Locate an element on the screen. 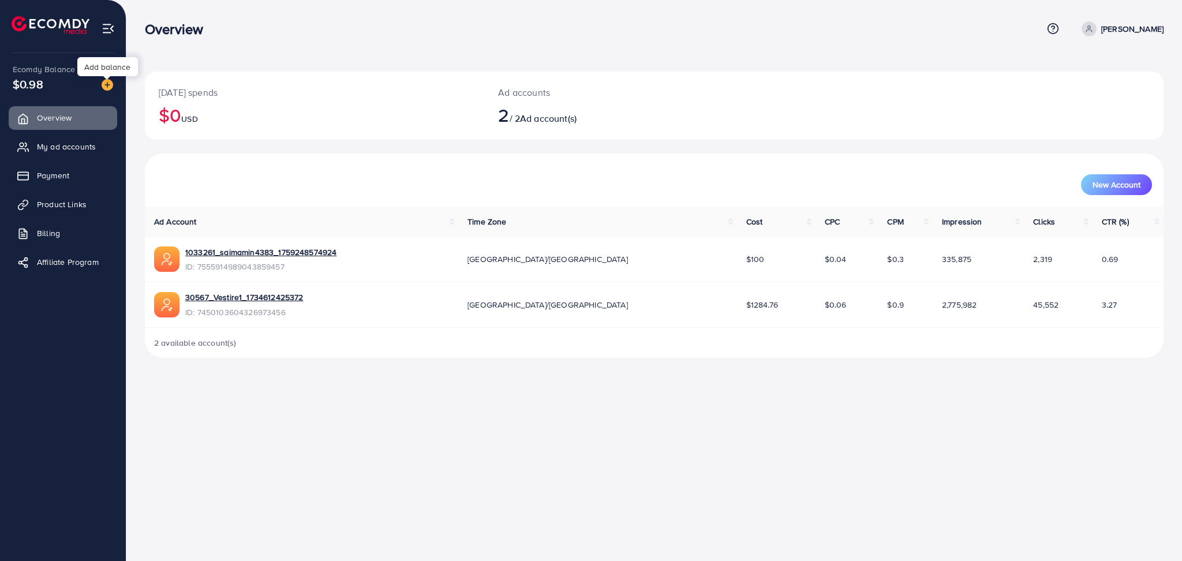 This screenshot has height=561, width=1182. h2: $0 is located at coordinates (315, 115).